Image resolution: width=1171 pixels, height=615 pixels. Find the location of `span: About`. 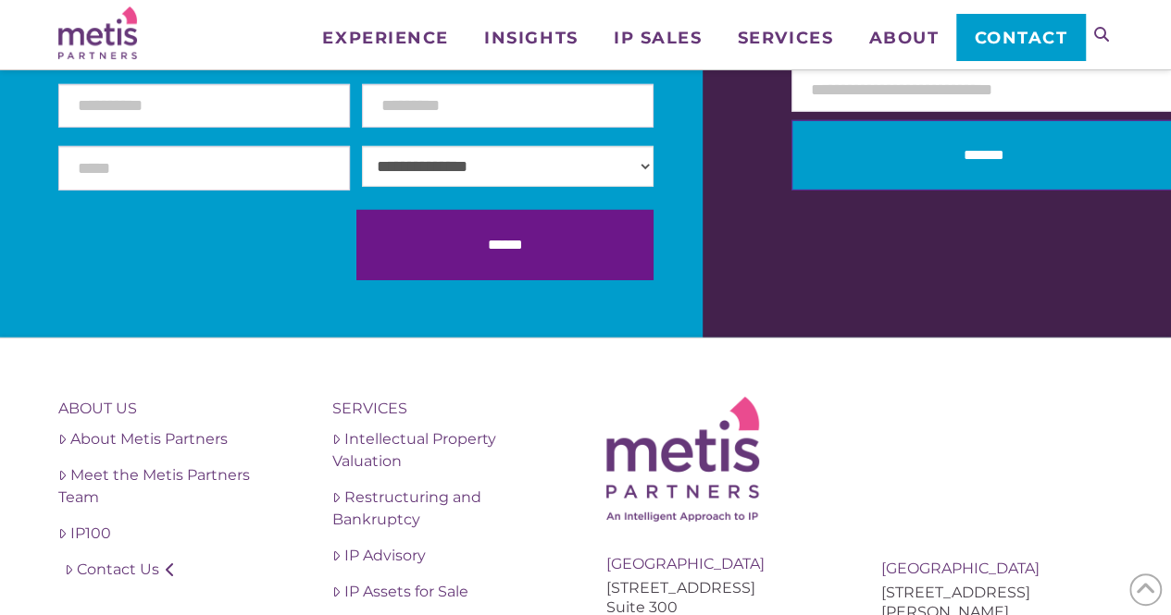

span: About is located at coordinates (903, 38).